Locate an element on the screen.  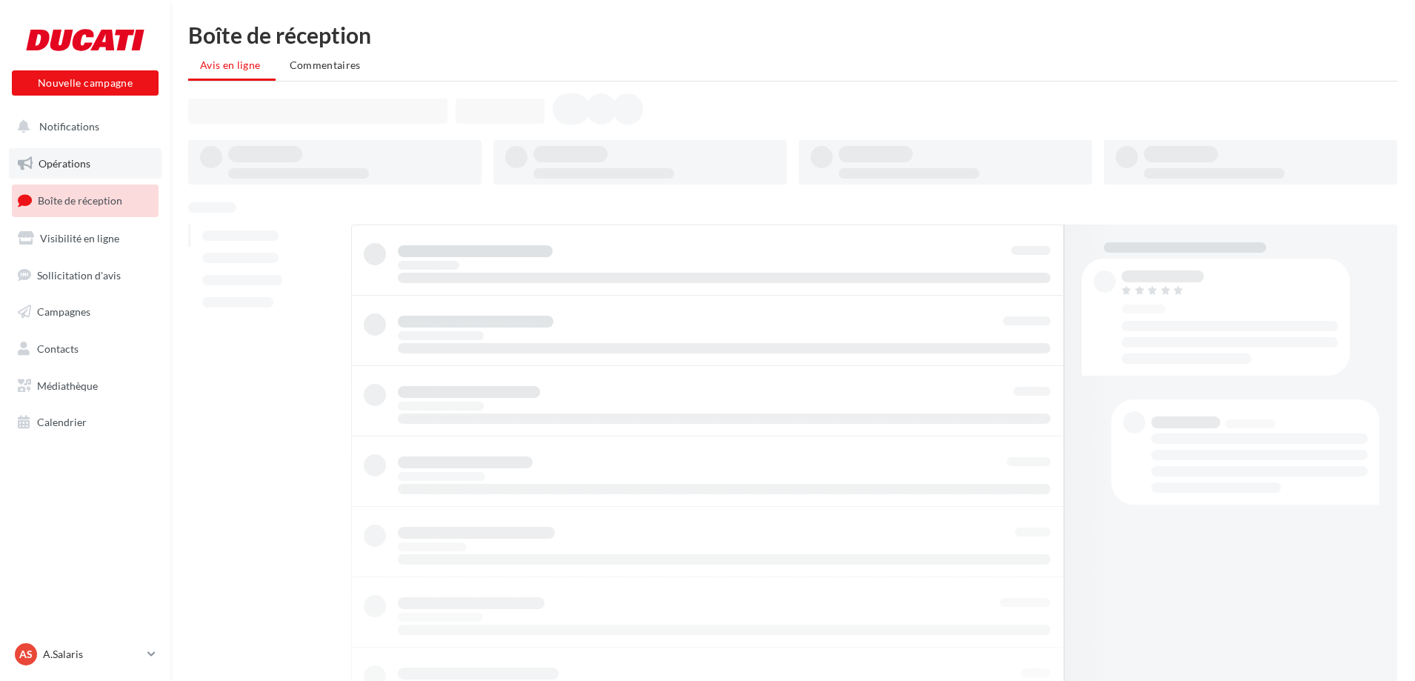
span: Campagnes is located at coordinates (64, 311).